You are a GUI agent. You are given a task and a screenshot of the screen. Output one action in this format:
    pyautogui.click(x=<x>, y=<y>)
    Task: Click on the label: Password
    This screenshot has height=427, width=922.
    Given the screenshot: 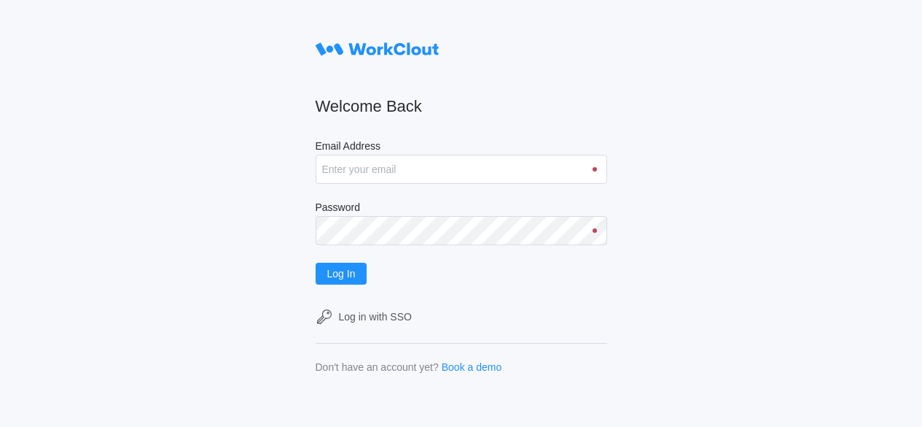 What is the action you would take?
    pyautogui.click(x=462, y=209)
    